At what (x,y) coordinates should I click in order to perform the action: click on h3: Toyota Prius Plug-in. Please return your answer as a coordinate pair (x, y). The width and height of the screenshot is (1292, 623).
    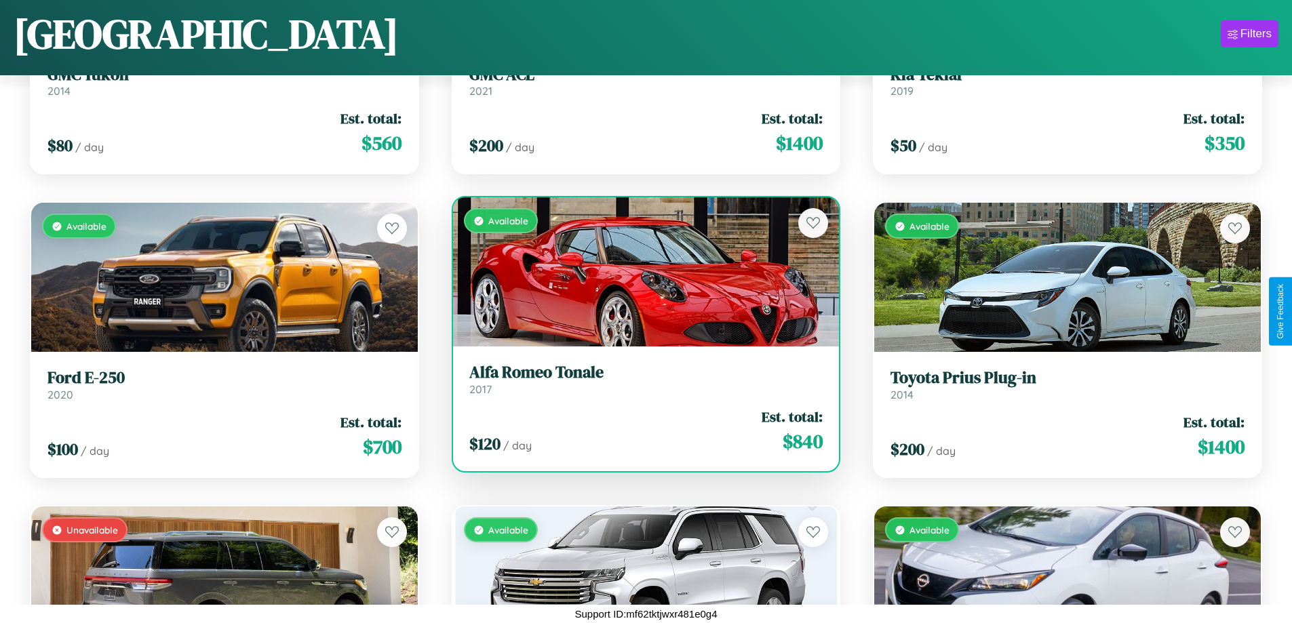
    Looking at the image, I should click on (1067, 378).